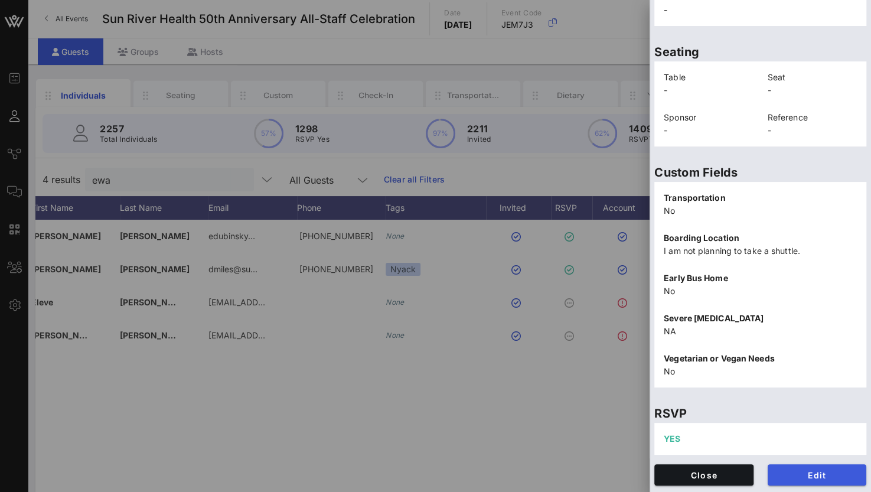 Image resolution: width=871 pixels, height=492 pixels. Describe the element at coordinates (760, 278) in the screenshot. I see `p: Early Bus Home` at that location.